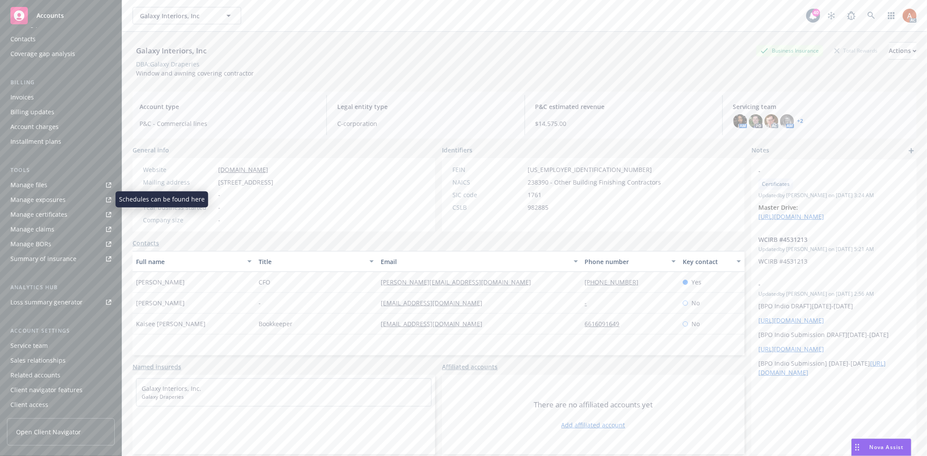  What do you see at coordinates (23, 39) in the screenshot?
I see `div: Contacts` at bounding box center [23, 39].